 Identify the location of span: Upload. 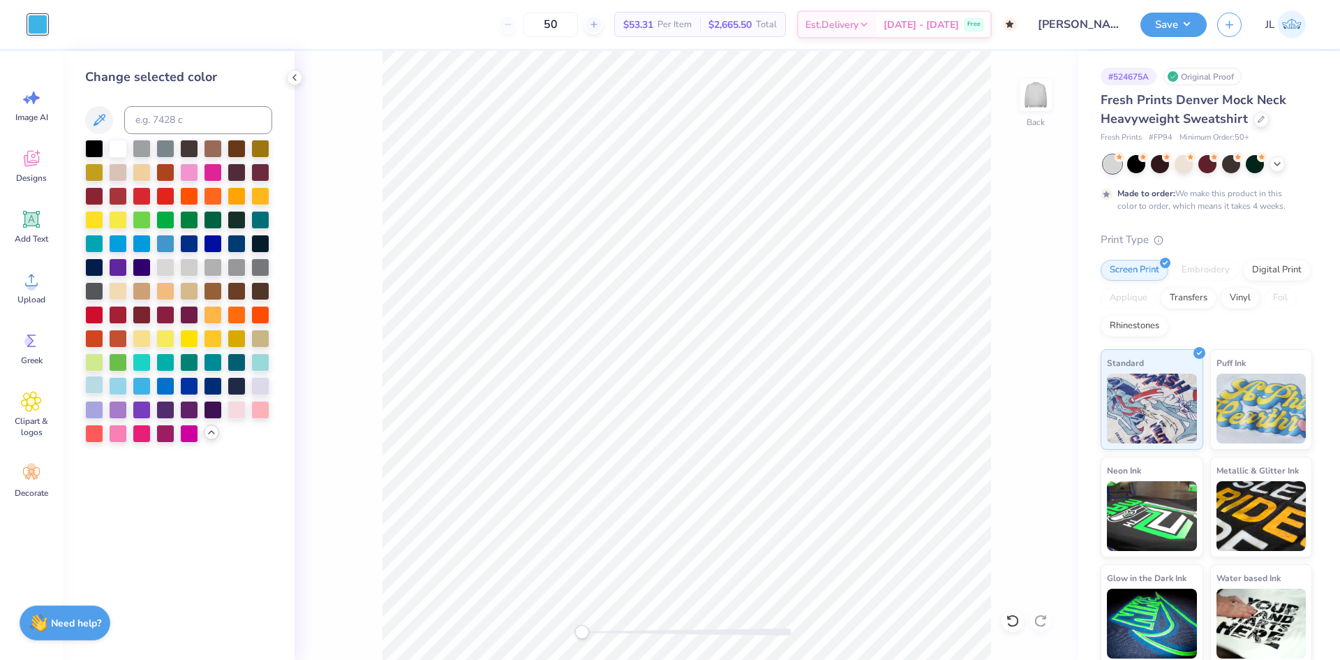
(31, 299).